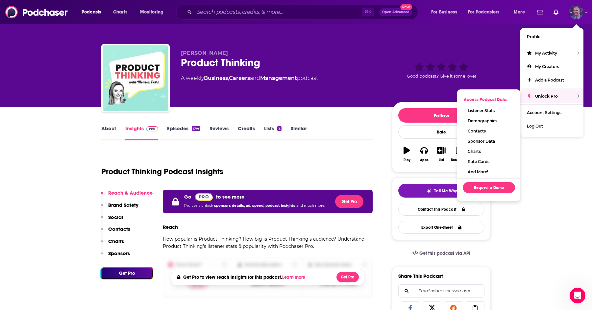 Image resolution: width=592 pixels, height=310 pixels. Describe the element at coordinates (120, 208) in the screenshot. I see `button: Brand Safety` at that location.